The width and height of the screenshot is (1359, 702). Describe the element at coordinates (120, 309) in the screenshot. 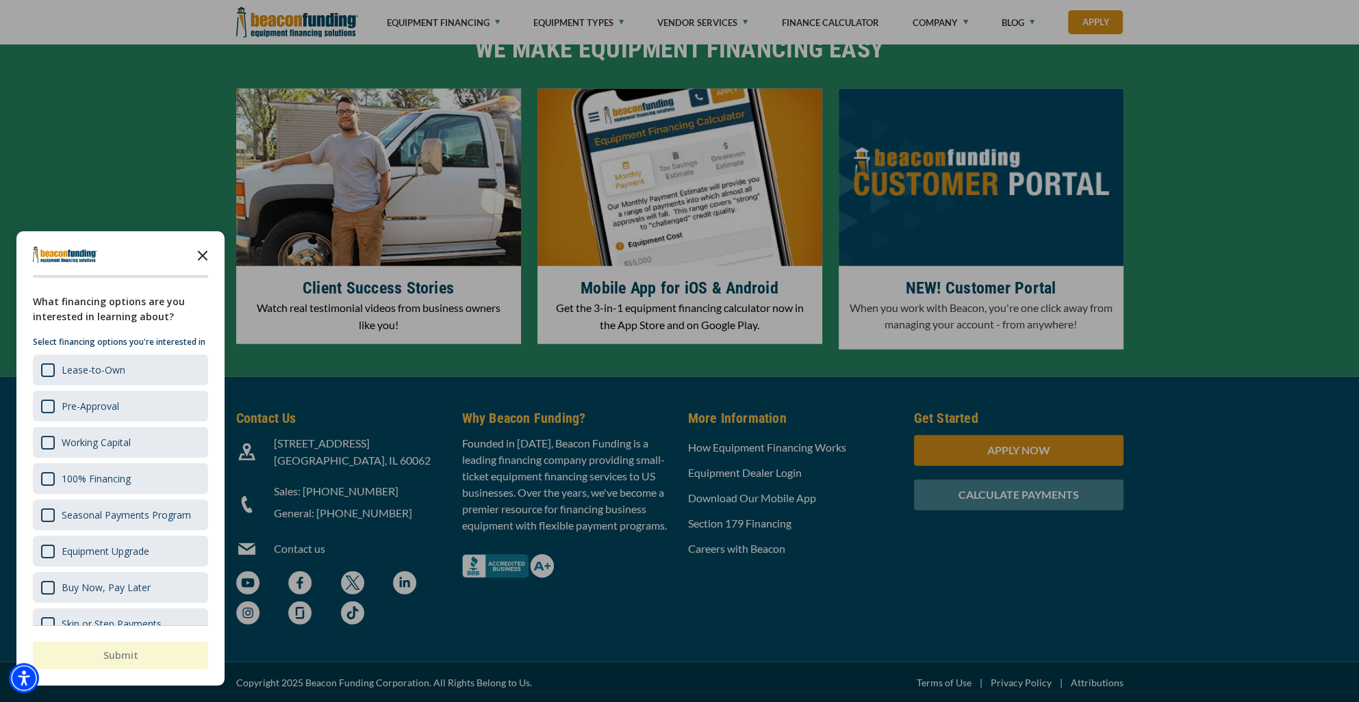

I see `div: What financing options are you interested in learning about?` at that location.